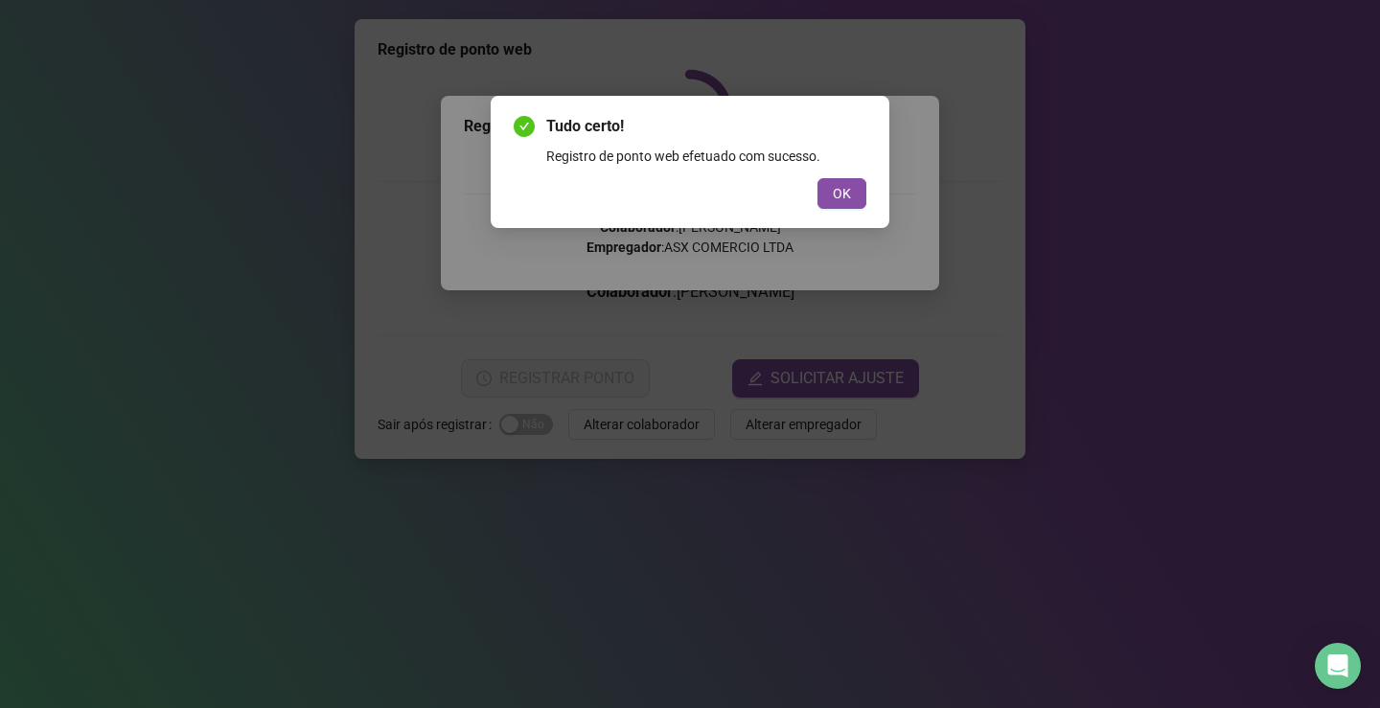  What do you see at coordinates (706, 156) in the screenshot?
I see `div: Registro de ponto web efetuado com sucesso.` at bounding box center [706, 156].